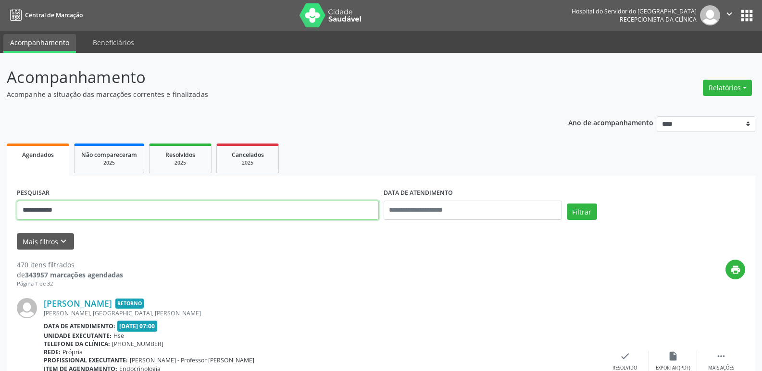  What do you see at coordinates (33, 193) in the screenshot?
I see `label: PESQUISAR` at bounding box center [33, 193].